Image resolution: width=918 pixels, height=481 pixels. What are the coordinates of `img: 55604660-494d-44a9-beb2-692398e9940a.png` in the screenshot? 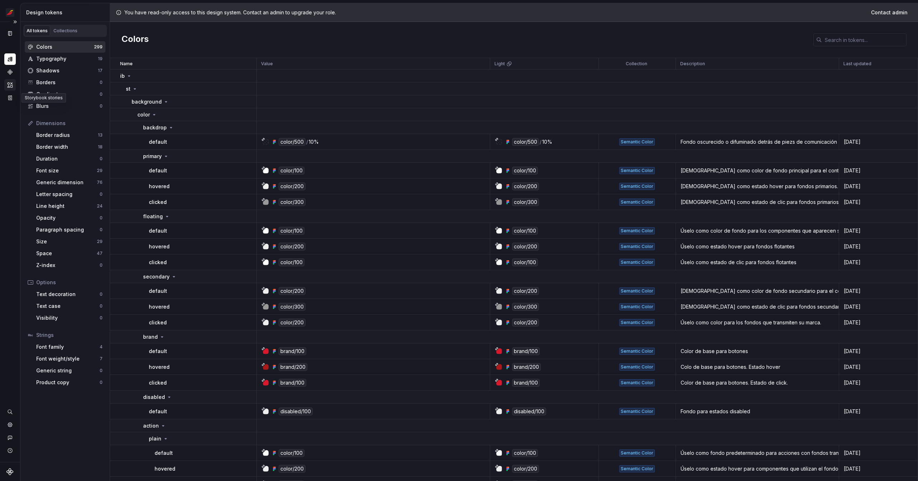 It's located at (10, 13).